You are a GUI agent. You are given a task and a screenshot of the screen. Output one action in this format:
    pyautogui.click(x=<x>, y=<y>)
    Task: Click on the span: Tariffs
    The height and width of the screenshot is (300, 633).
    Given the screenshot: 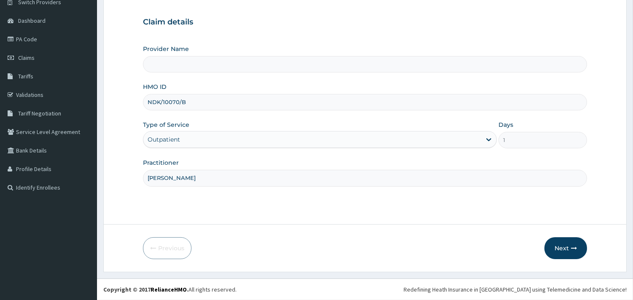 What is the action you would take?
    pyautogui.click(x=26, y=76)
    